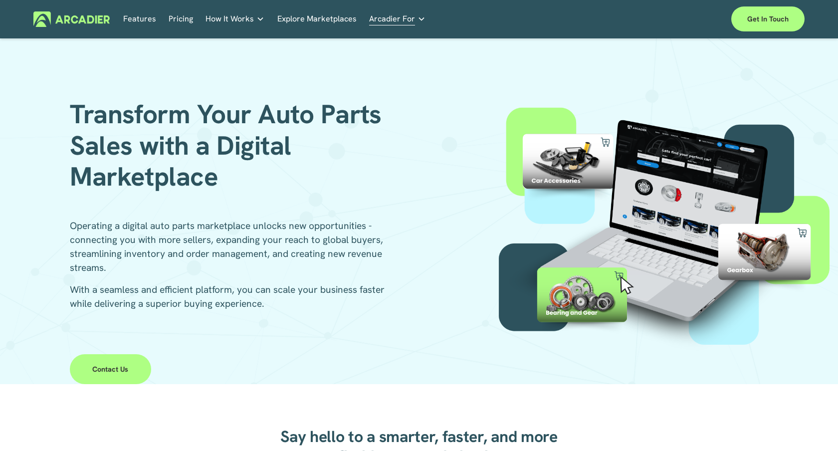 This screenshot has width=838, height=451. Describe the element at coordinates (243, 145) in the screenshot. I see `h1: Transform Your Auto Parts Sales with a Digital Marketplace` at that location.